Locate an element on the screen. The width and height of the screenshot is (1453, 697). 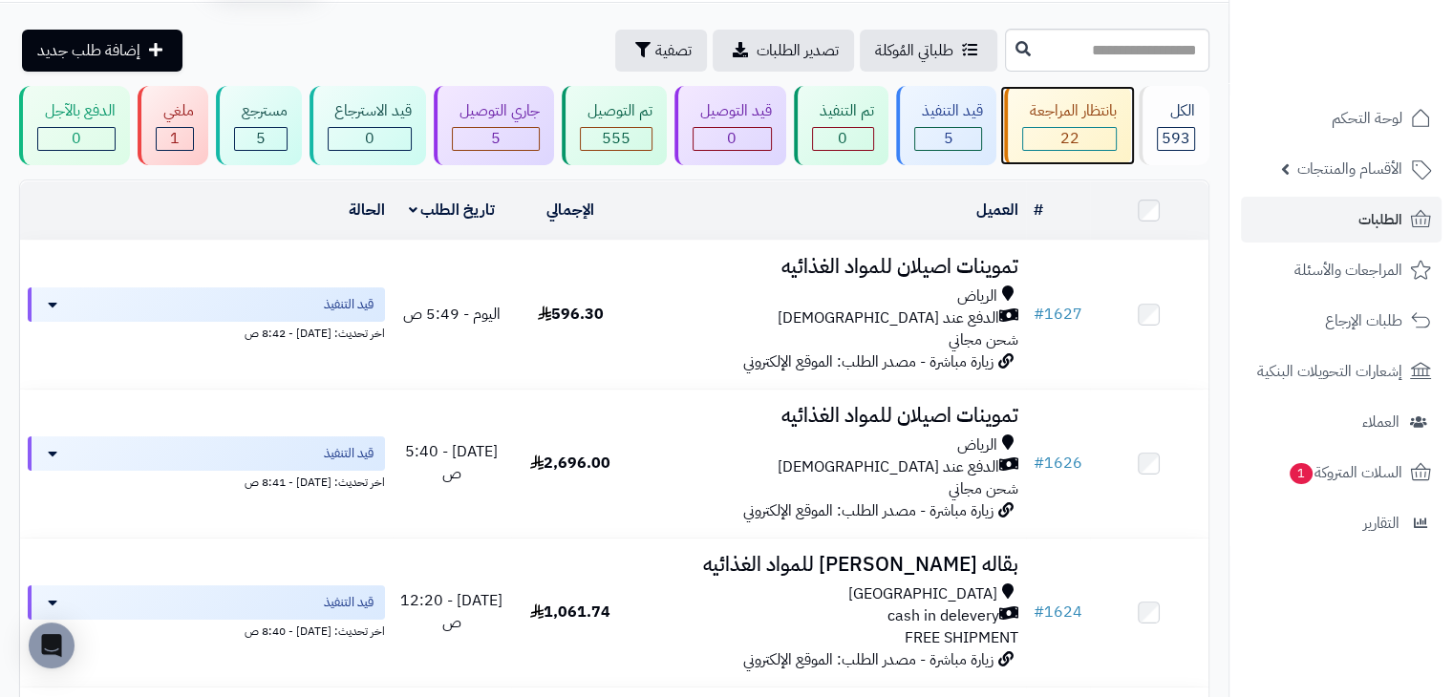
a: تم التنفيذ 0 is located at coordinates (841, 125).